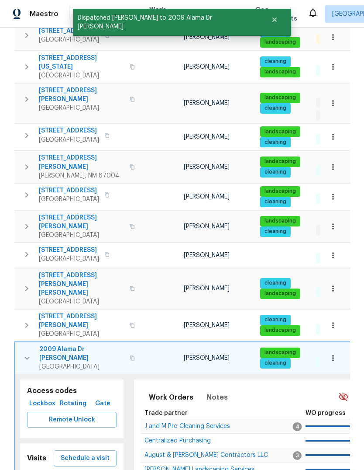 This screenshot has height=470, width=364. Describe the element at coordinates (298, 455) in the screenshot. I see `span: 3` at that location.